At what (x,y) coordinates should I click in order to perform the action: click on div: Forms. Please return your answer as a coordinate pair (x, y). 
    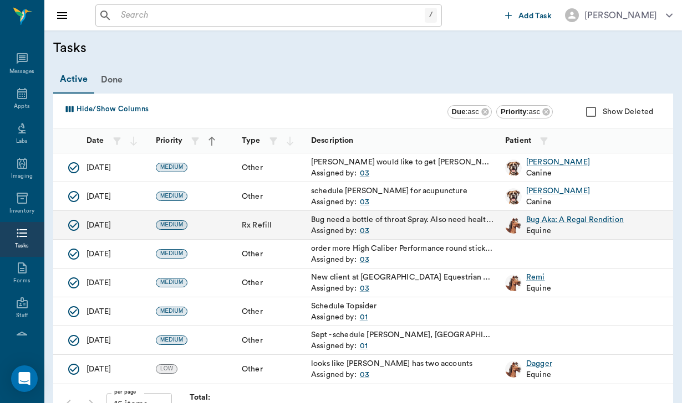
    Looking at the image, I should click on (22, 281).